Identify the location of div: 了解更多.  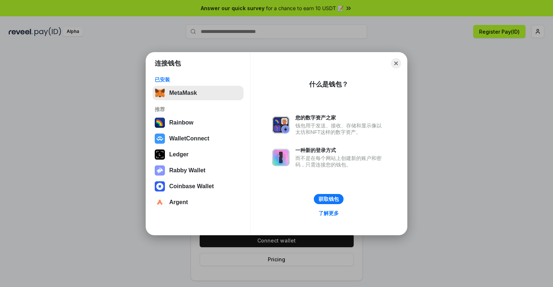
(328, 213).